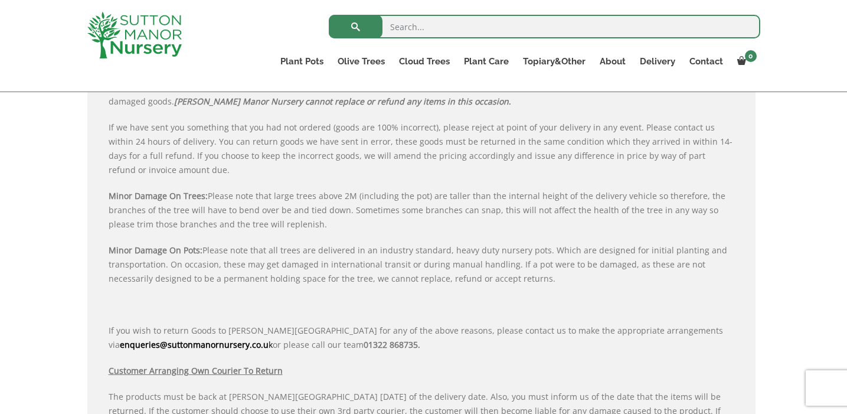 The width and height of the screenshot is (847, 414). Describe the element at coordinates (195, 370) in the screenshot. I see `u: Customer Arranging Own Courier To Return` at that location.